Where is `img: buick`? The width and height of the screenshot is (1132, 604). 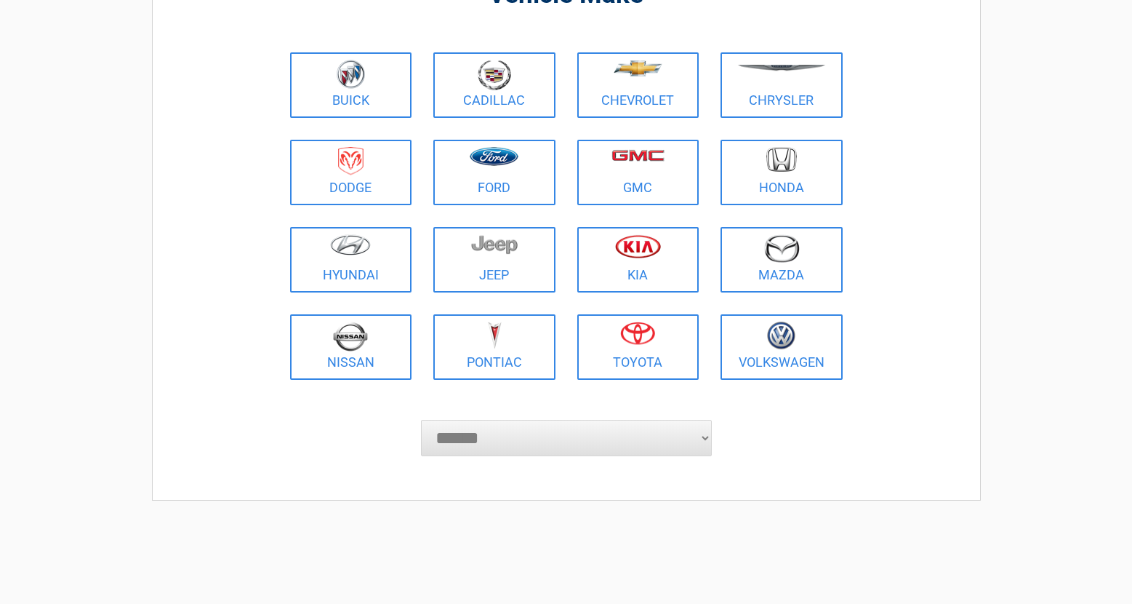 img: buick is located at coordinates (350, 74).